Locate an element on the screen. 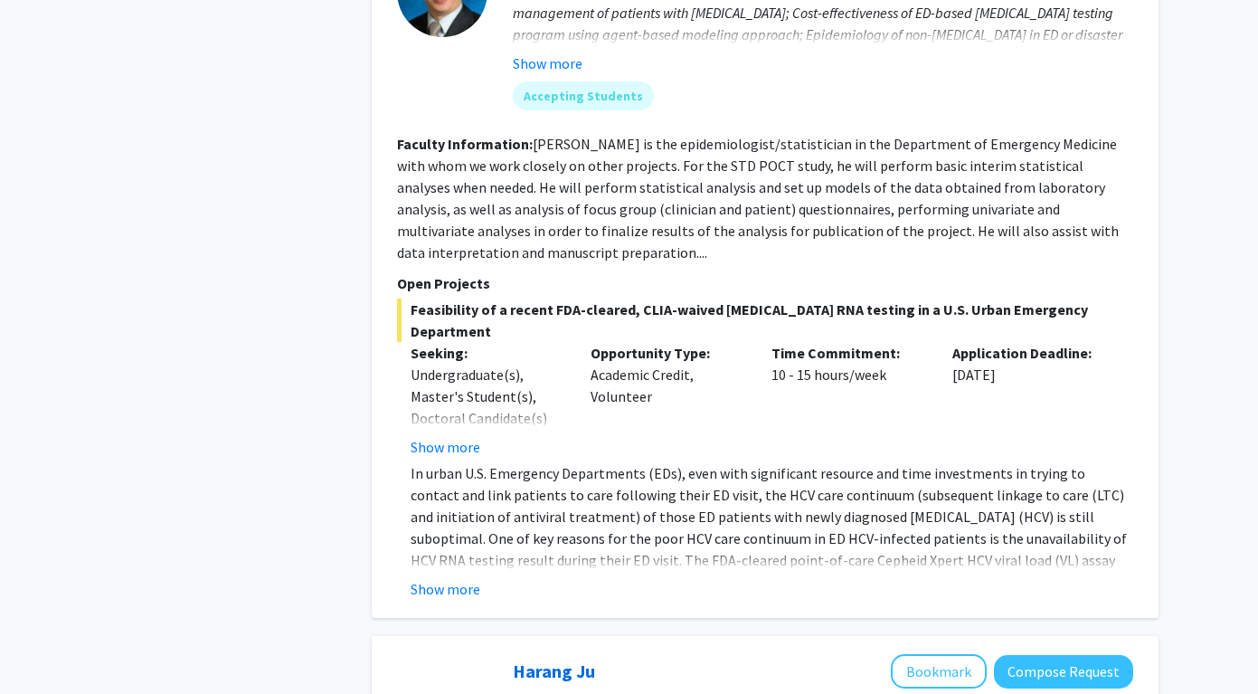 The height and width of the screenshot is (694, 1258). button: Compose Request to Harang Ju is located at coordinates (1063, 671).